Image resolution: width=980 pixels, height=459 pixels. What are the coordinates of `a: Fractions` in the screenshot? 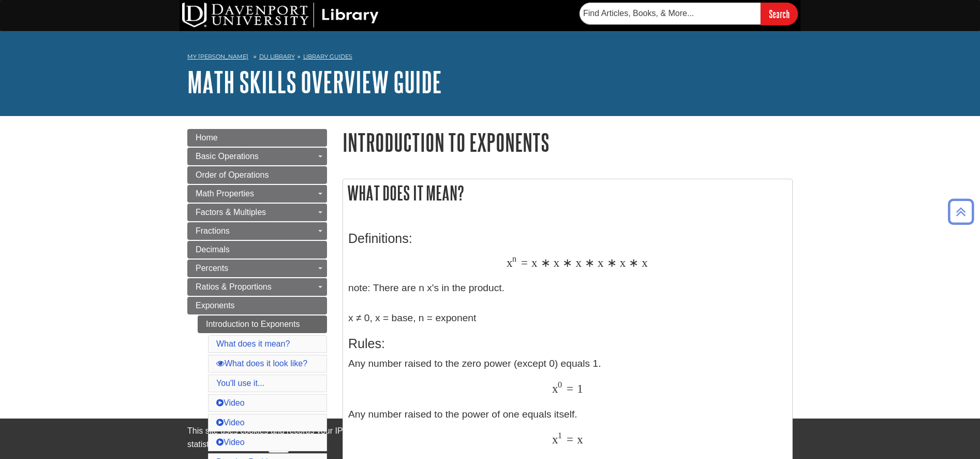 It's located at (257, 231).